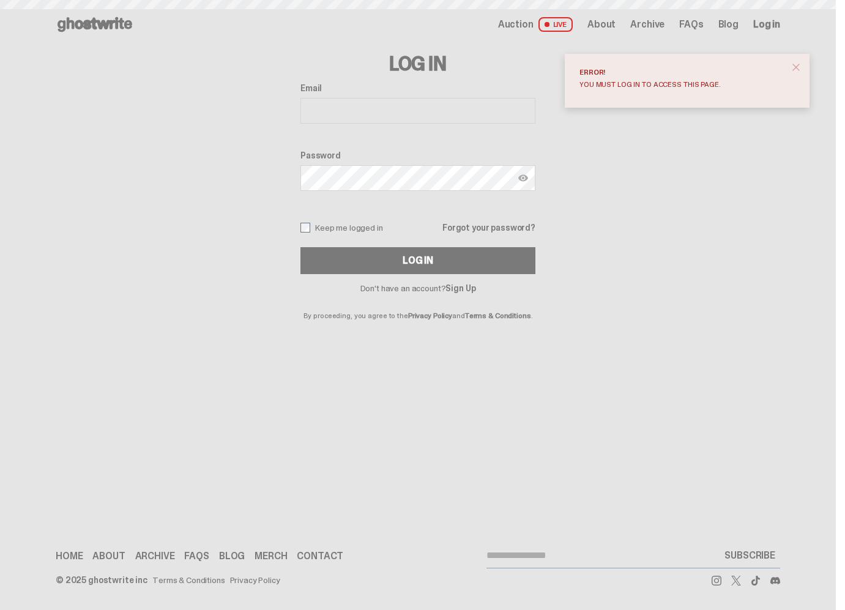 The image size is (845, 610). Describe the element at coordinates (102, 580) in the screenshot. I see `div: © 2025 ghostwrite inc` at that location.